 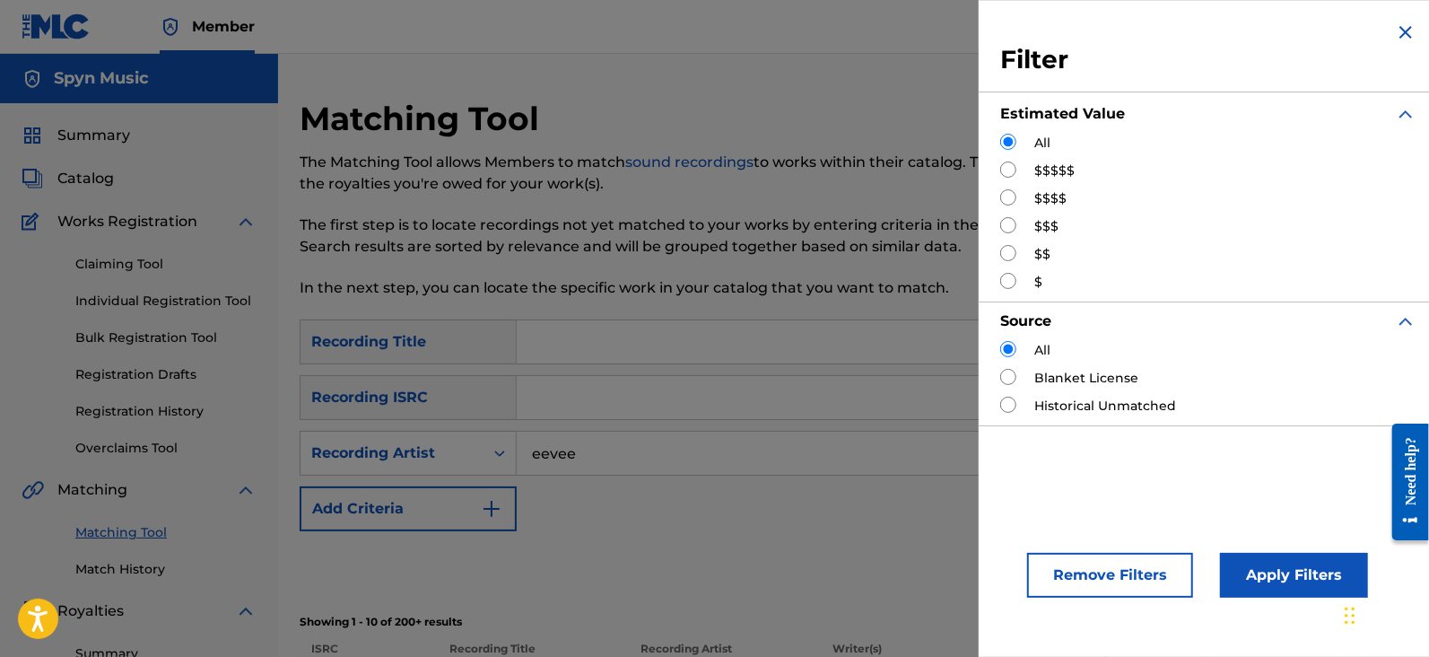 What do you see at coordinates (166, 300) in the screenshot?
I see `a: Individual Registration Tool` at bounding box center [166, 300].